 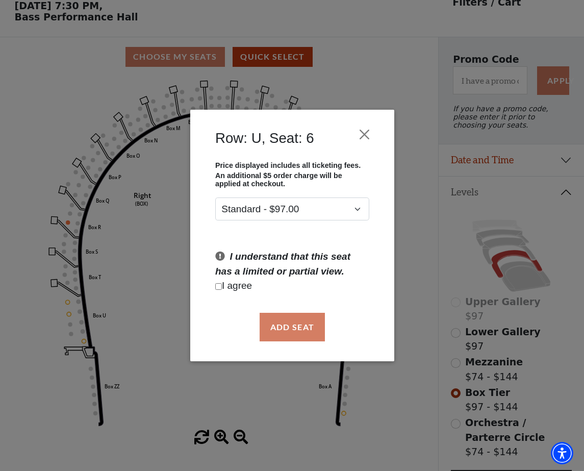 What do you see at coordinates (292, 286) in the screenshot?
I see `p: I agree` at bounding box center [292, 286].